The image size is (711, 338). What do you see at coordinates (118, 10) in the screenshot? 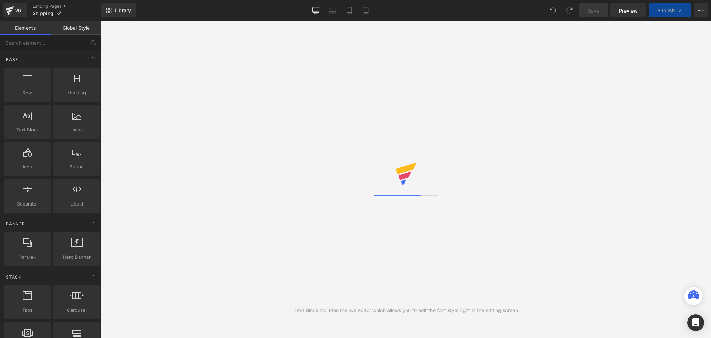
I see `a: New Library` at bounding box center [118, 10].